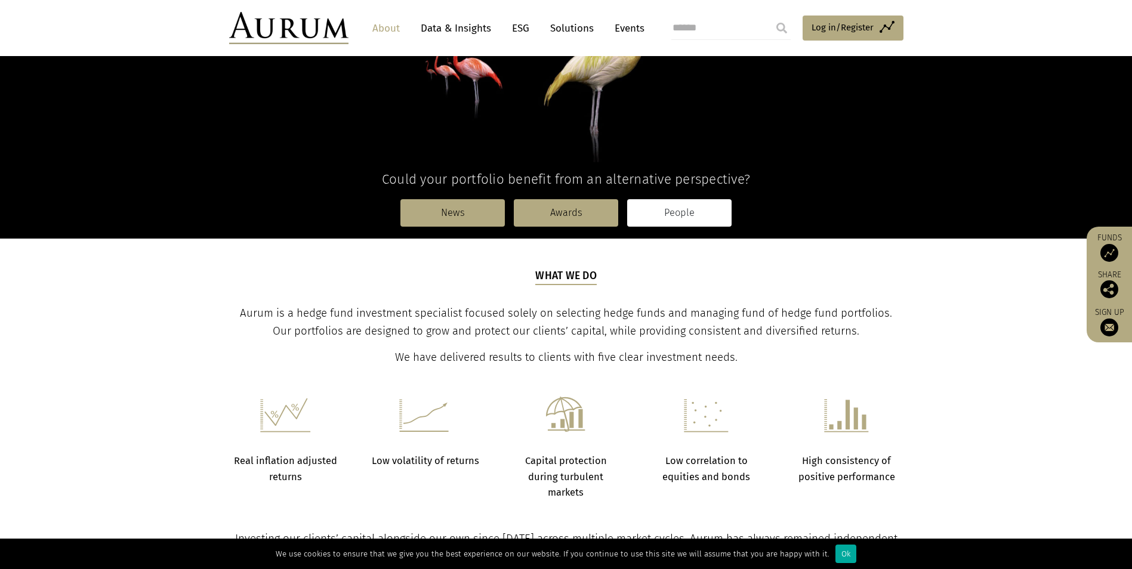  I want to click on img: Share this post, so click(1110, 289).